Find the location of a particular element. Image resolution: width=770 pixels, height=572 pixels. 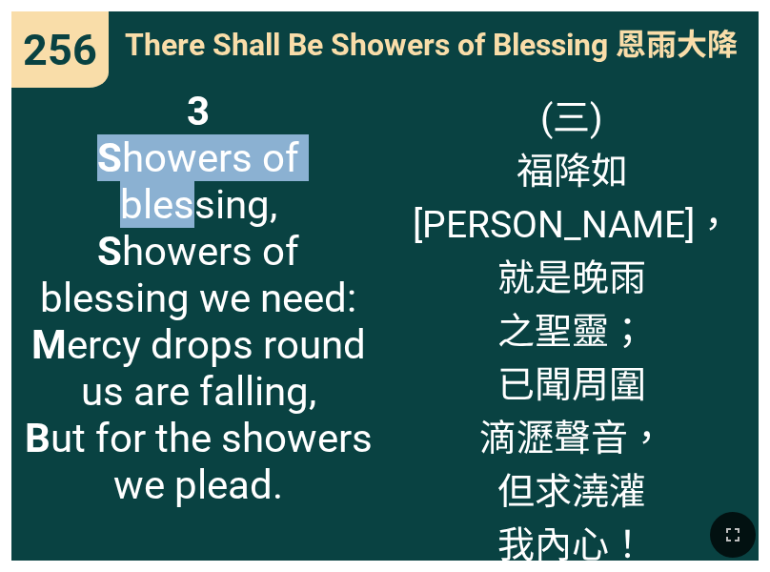

span: 256 is located at coordinates (60, 50).